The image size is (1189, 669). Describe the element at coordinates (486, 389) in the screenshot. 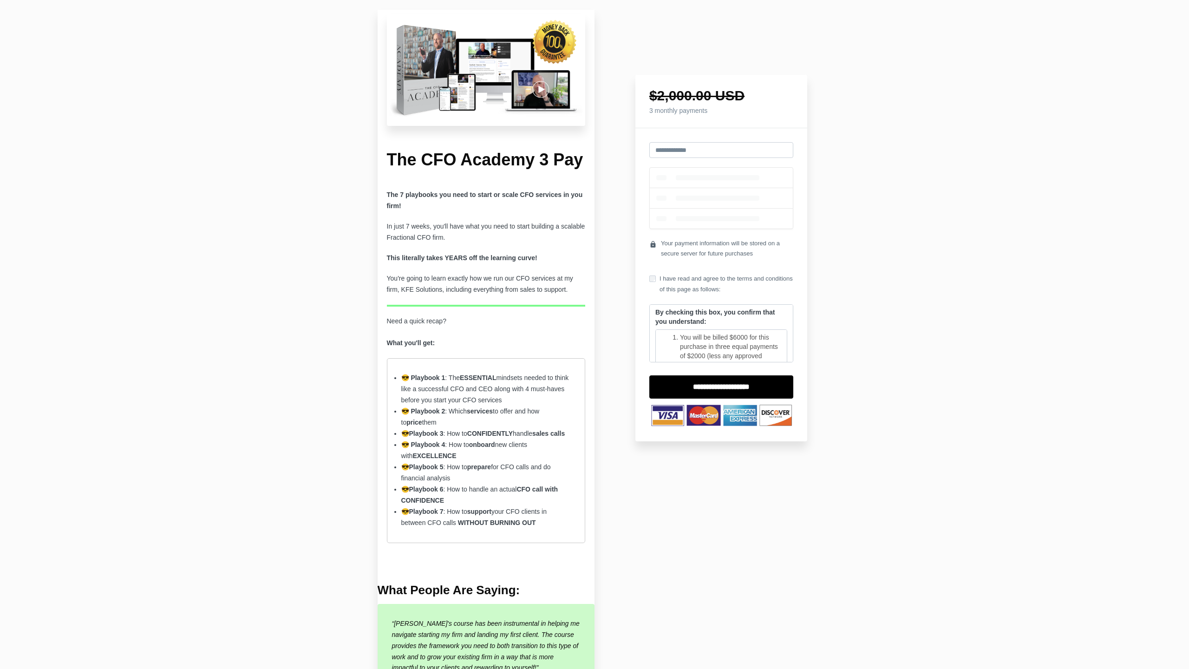

I see `li: : The mindsets needed to think like a successful CFO and CEO along with 4 must-haves before you s...` at that location.